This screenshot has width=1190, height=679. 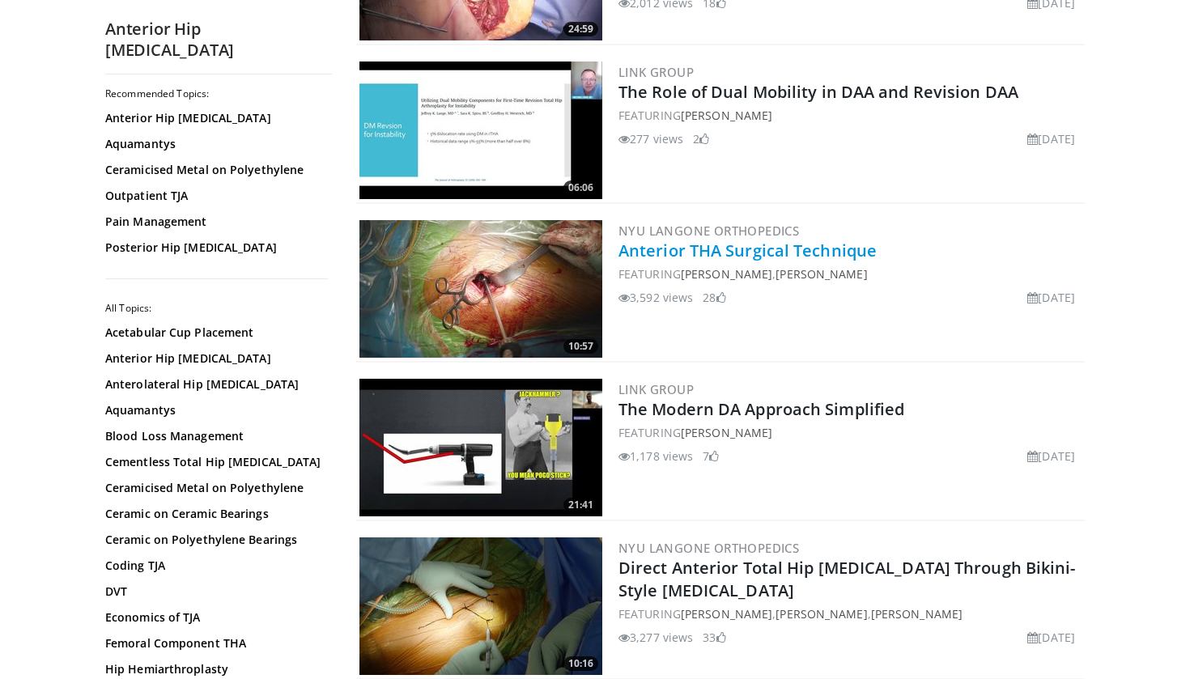 What do you see at coordinates (215, 196) in the screenshot?
I see `a: Outpatient TJA` at bounding box center [215, 196].